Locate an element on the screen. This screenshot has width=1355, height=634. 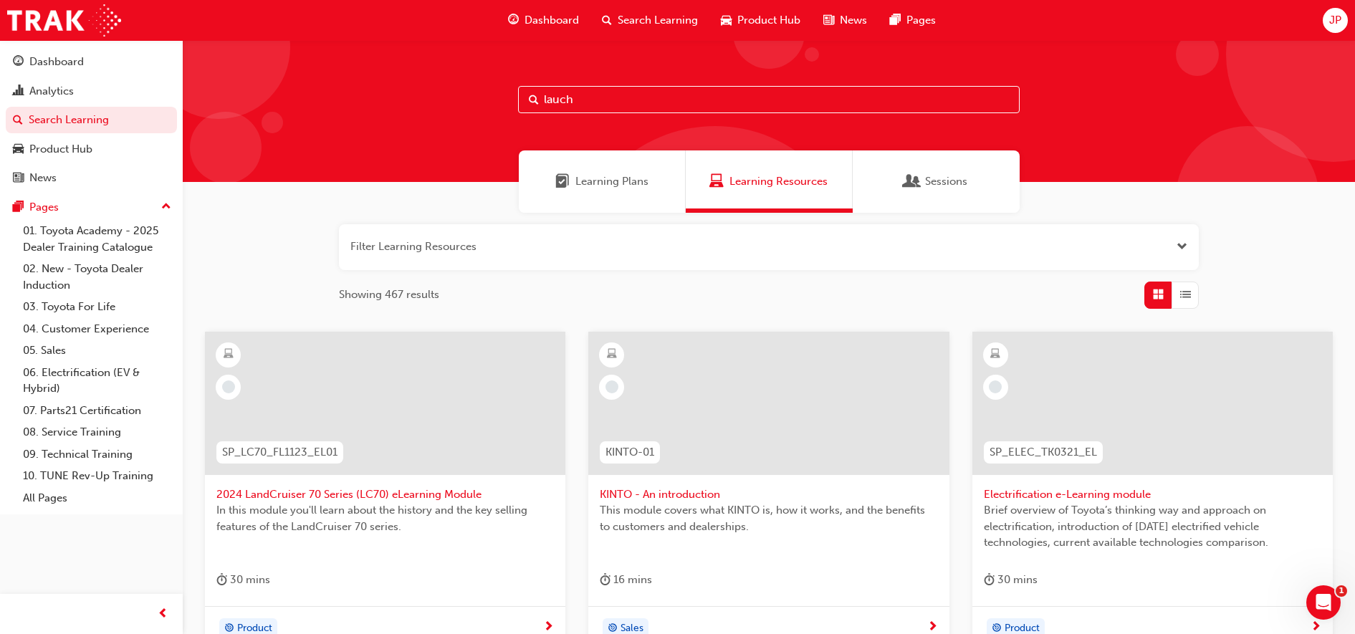
div: Analytics is located at coordinates (52, 91).